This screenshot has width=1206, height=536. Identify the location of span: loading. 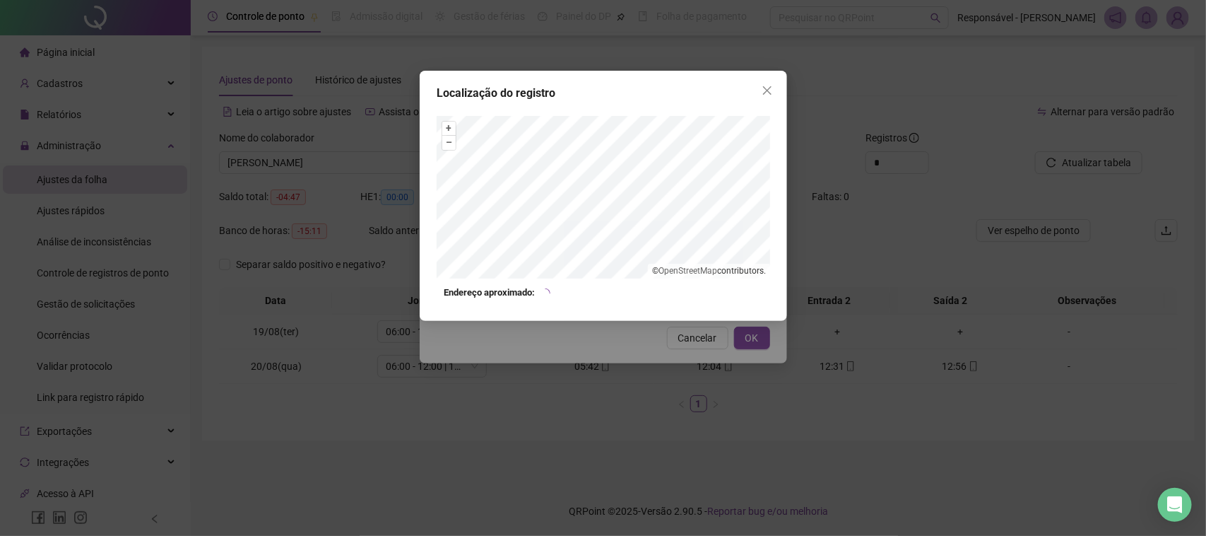
(546, 293).